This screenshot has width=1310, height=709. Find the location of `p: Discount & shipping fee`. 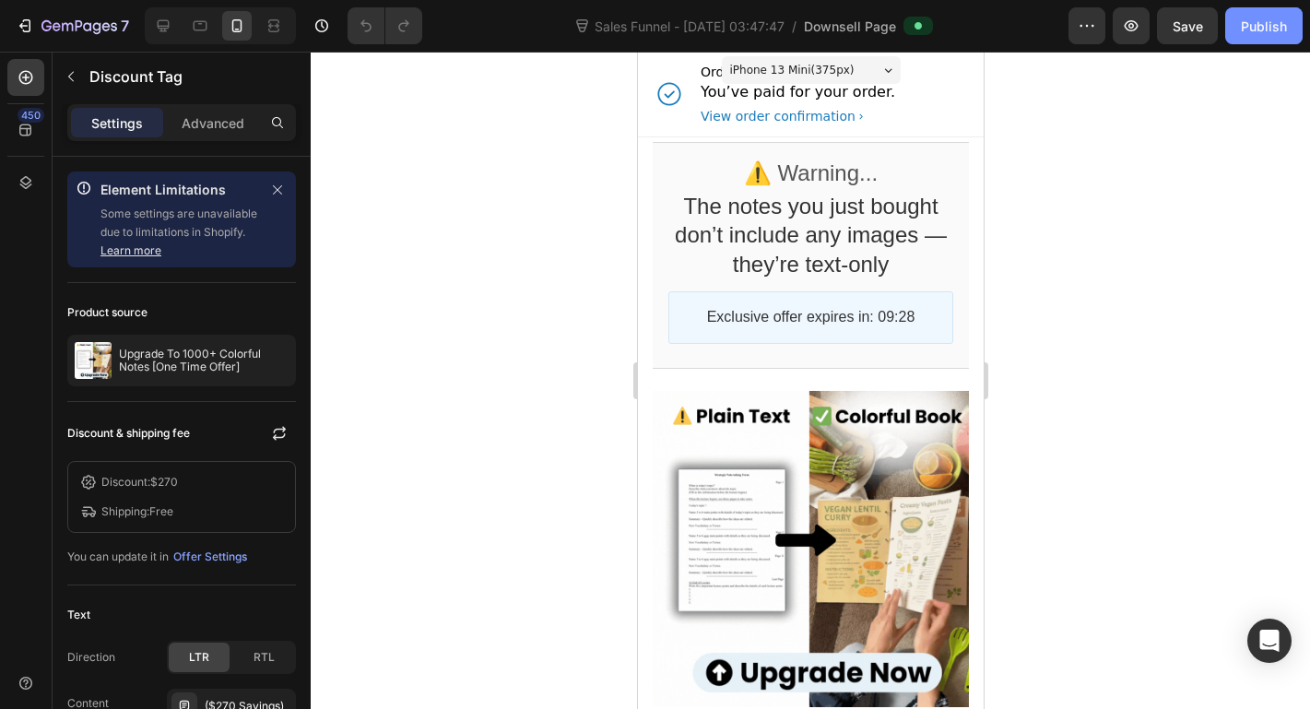

p: Discount & shipping fee is located at coordinates (128, 433).